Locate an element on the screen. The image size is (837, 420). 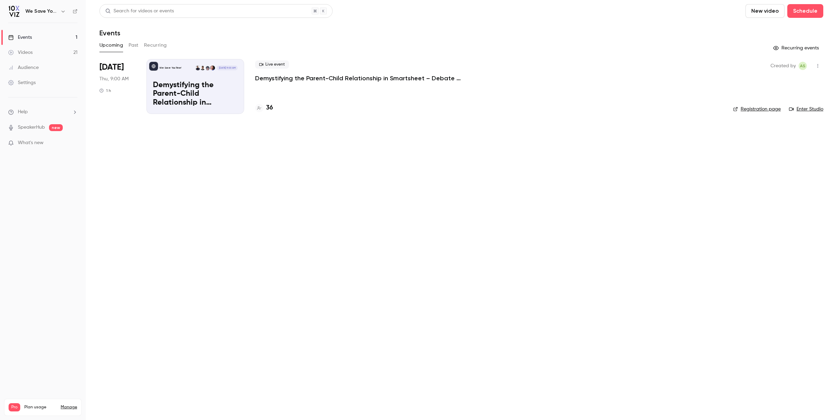
a: Demystifying the Parent-Child Relationship in Smartsheet – Debate at the Dinner Table We Save You... is located at coordinates (195, 86).